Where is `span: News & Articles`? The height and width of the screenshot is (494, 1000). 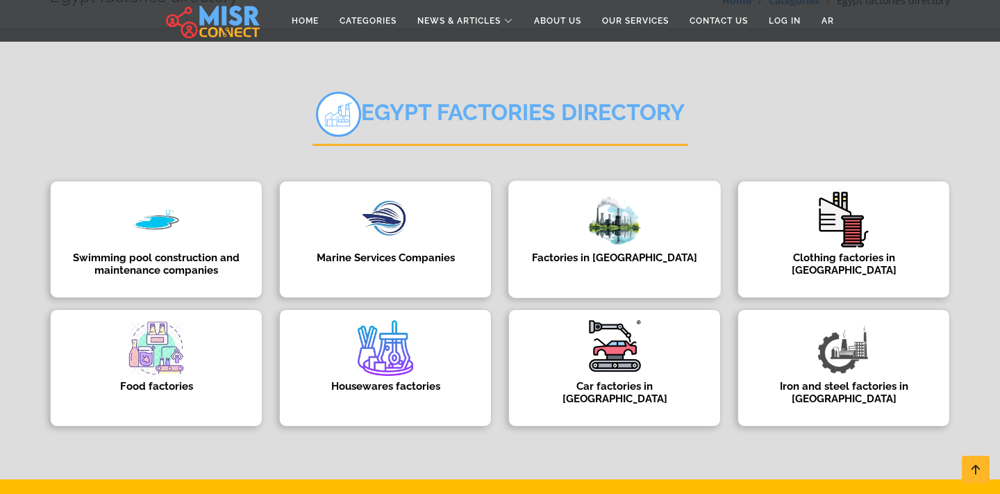 span: News & Articles is located at coordinates (459, 21).